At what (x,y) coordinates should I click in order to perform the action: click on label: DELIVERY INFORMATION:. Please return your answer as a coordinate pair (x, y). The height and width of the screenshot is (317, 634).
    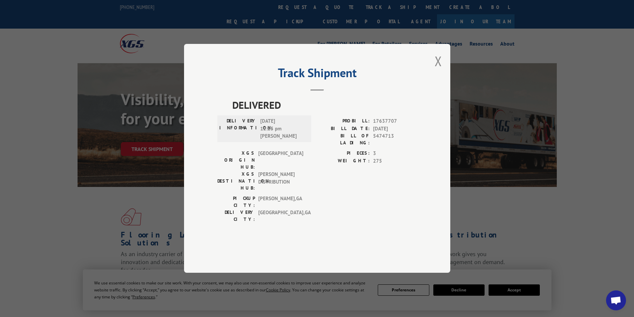
    Looking at the image, I should click on (238, 129).